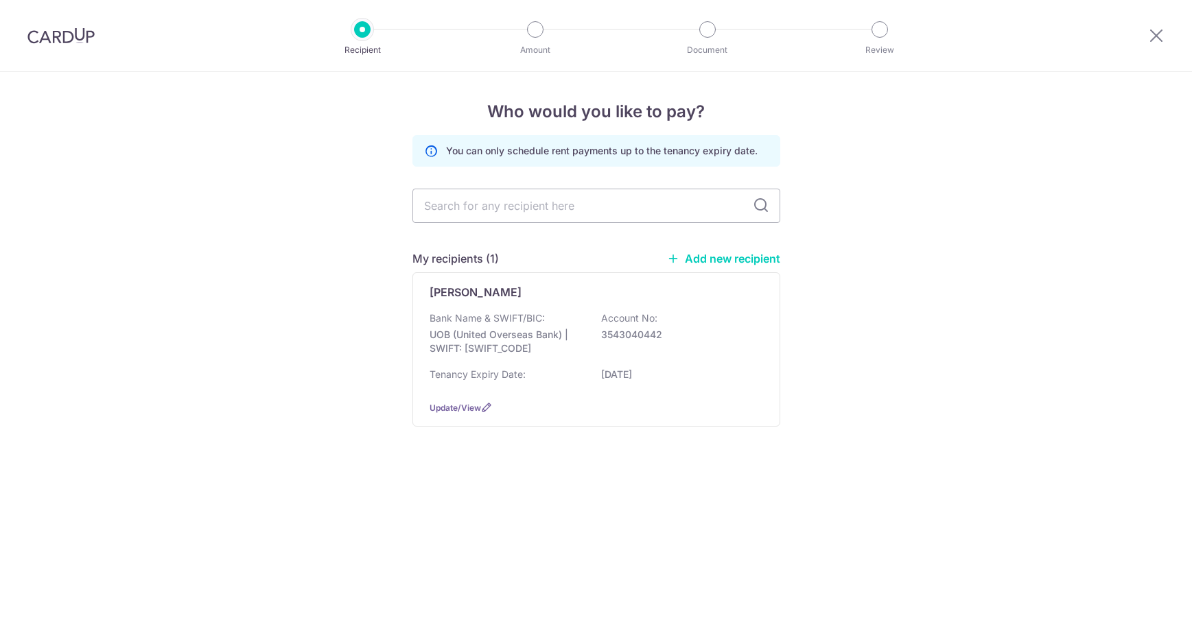 This screenshot has width=1192, height=633. I want to click on p: You can only schedule rent payments up to the tenancy expiry date., so click(602, 151).